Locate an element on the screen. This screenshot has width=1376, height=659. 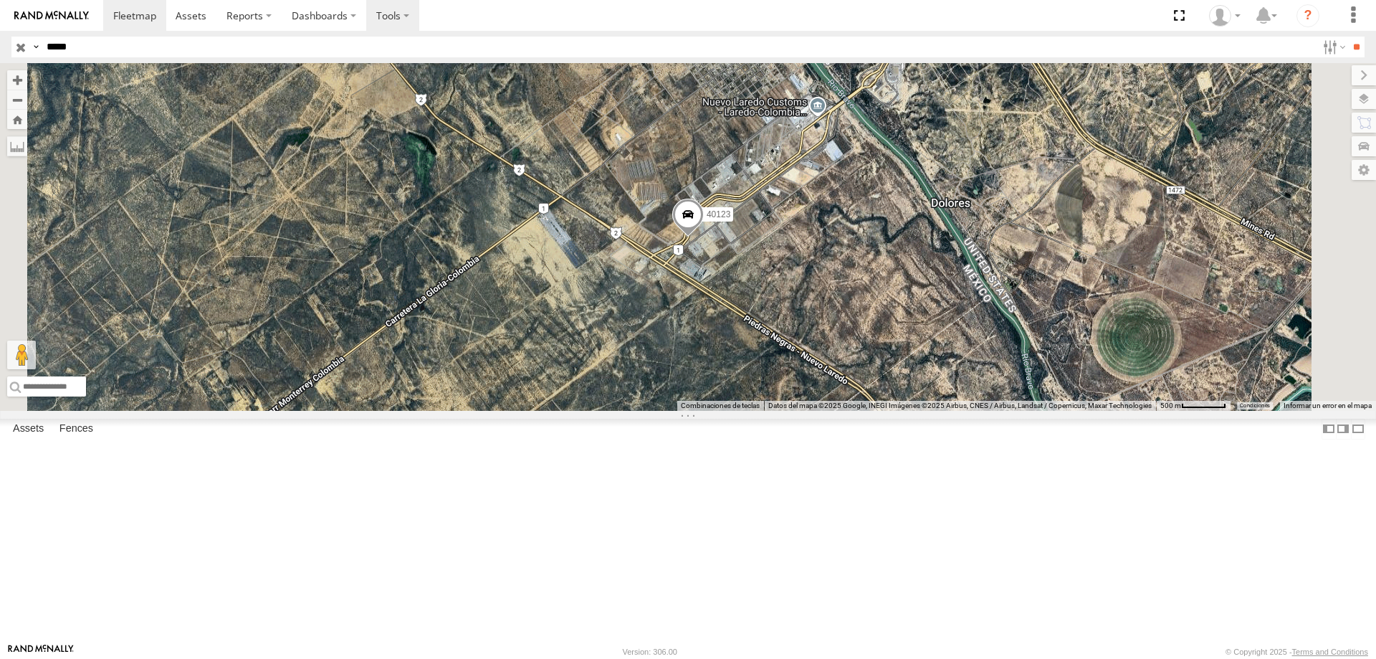
div: Juan Lopez is located at coordinates (1225, 16).